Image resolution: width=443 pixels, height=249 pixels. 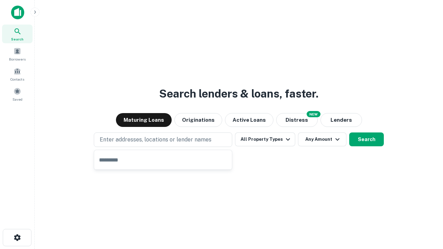 I want to click on a: Saved, so click(x=17, y=94).